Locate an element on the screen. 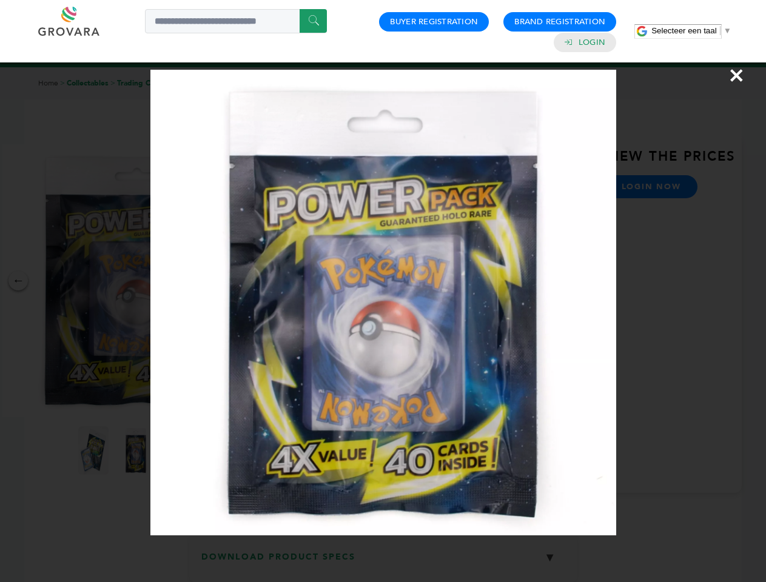  a: Selecteer een taal​ is located at coordinates (691, 30).